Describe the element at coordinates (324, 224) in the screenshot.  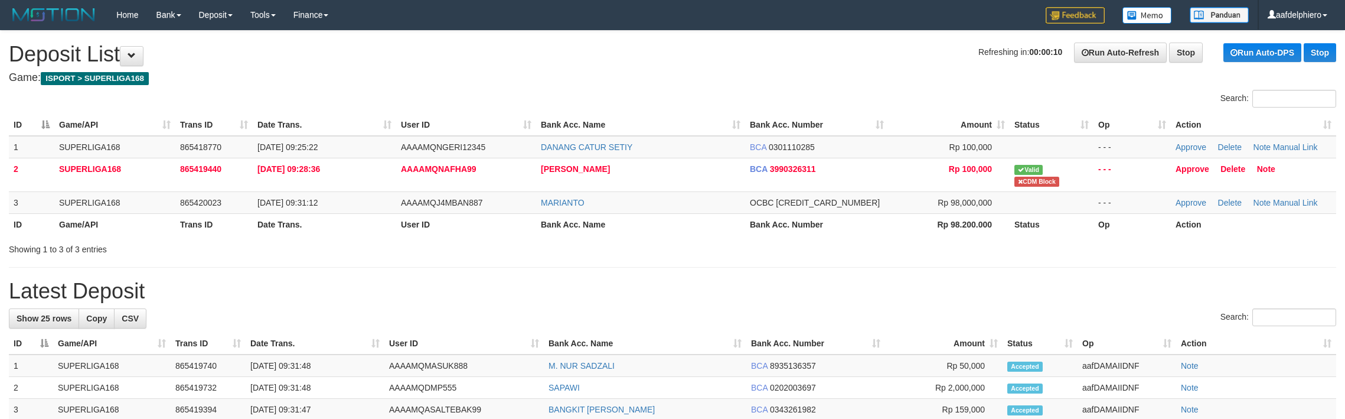
I see `th: Date Trans.` at that location.